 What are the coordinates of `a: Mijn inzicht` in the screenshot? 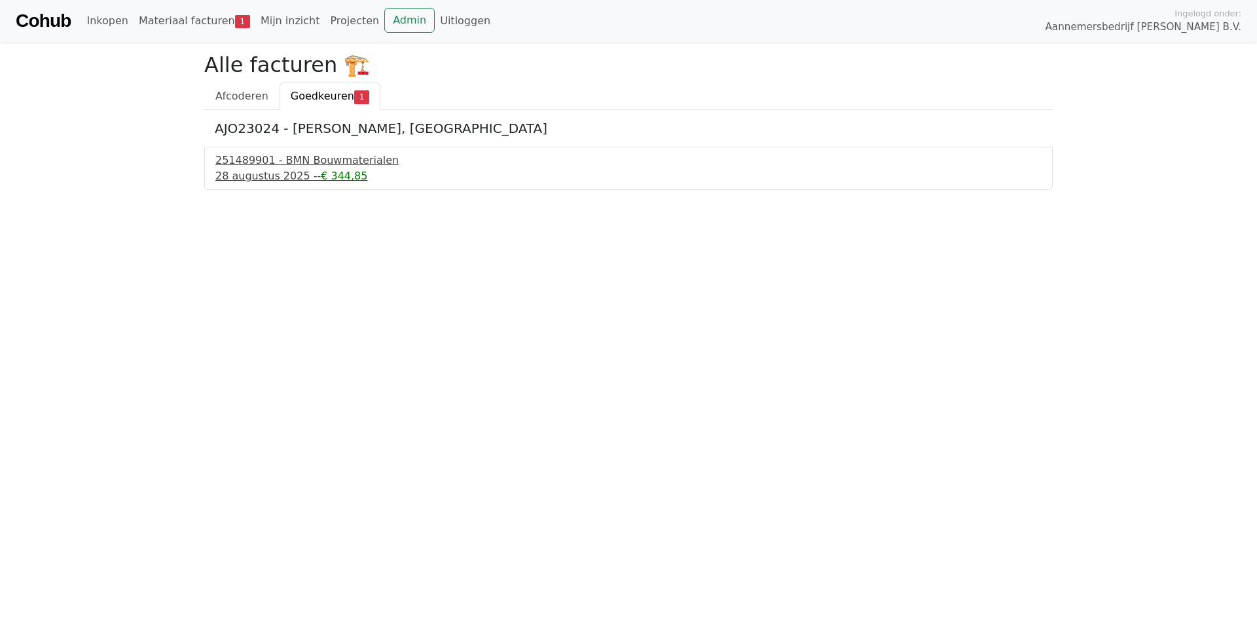 It's located at (290, 21).